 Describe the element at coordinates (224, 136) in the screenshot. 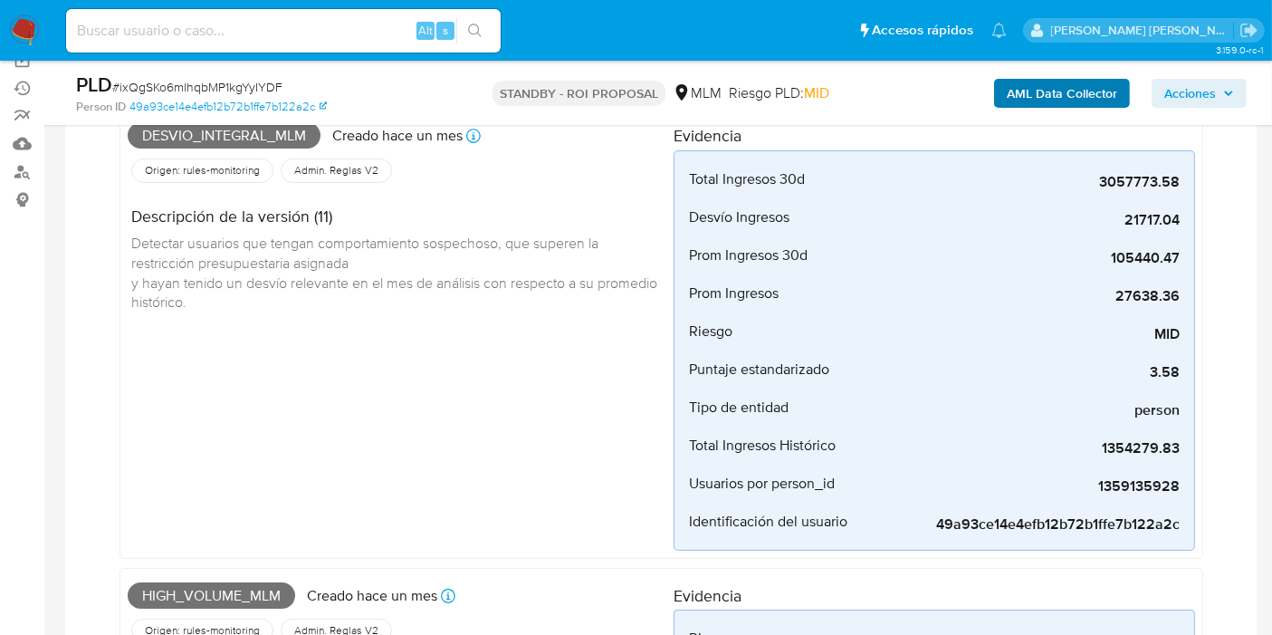

I see `span: Desvio_integral_mlm` at that location.